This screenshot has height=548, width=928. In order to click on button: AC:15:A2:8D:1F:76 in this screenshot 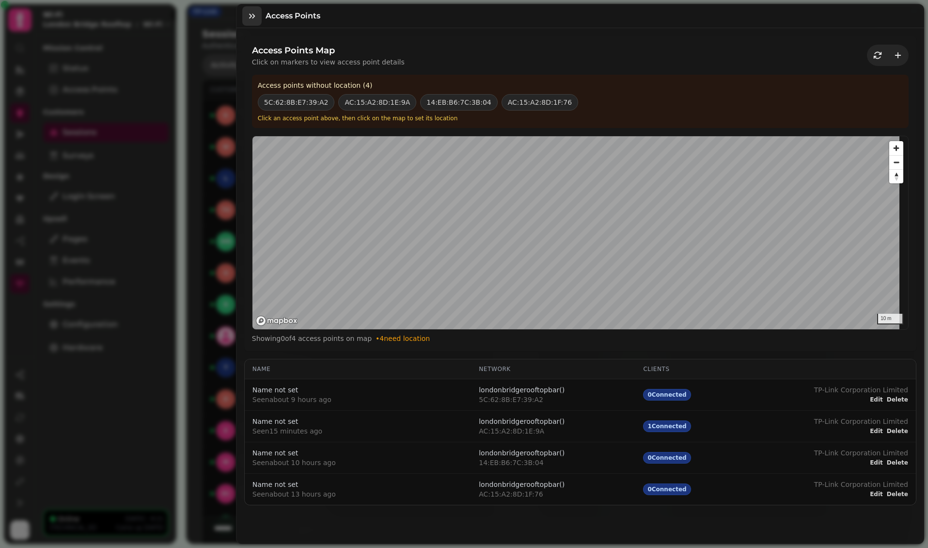, I will do `click(540, 102)`.